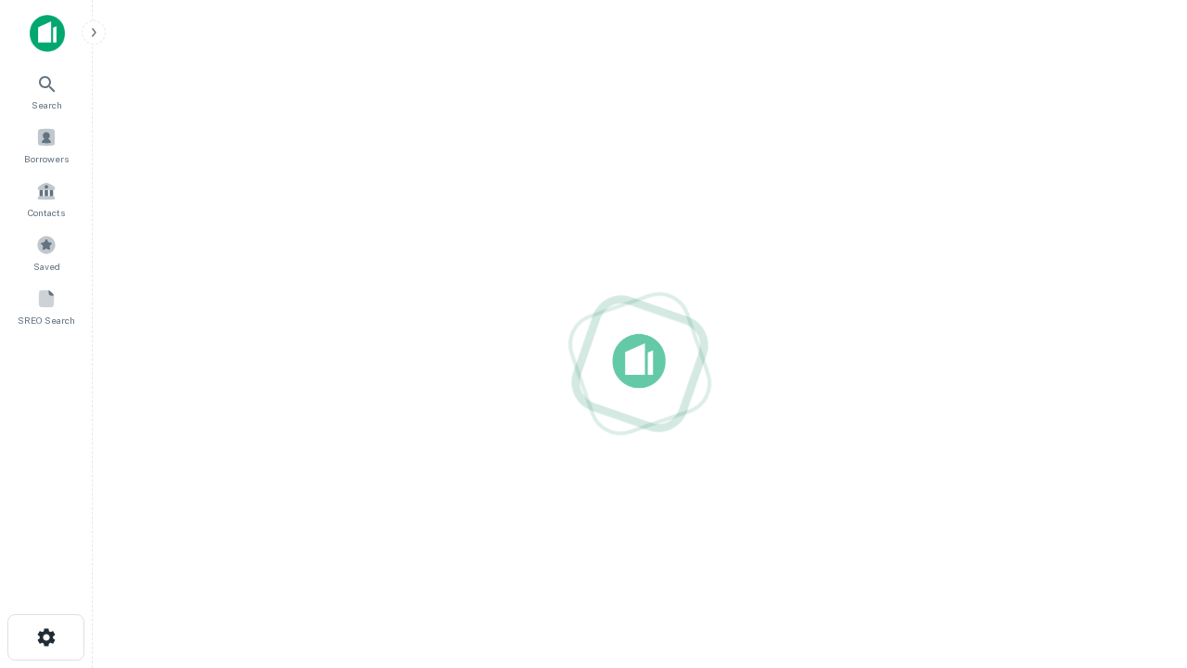  I want to click on a: Contacts, so click(46, 198).